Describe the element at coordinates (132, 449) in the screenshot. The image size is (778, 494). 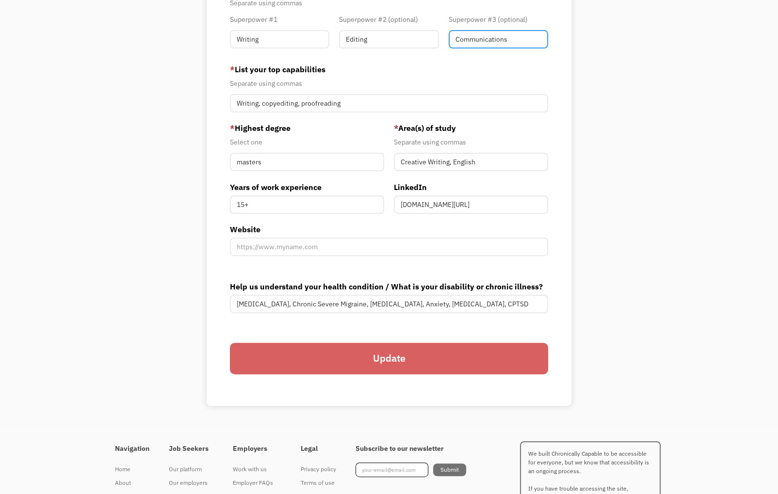
I see `h4: Navigation` at that location.